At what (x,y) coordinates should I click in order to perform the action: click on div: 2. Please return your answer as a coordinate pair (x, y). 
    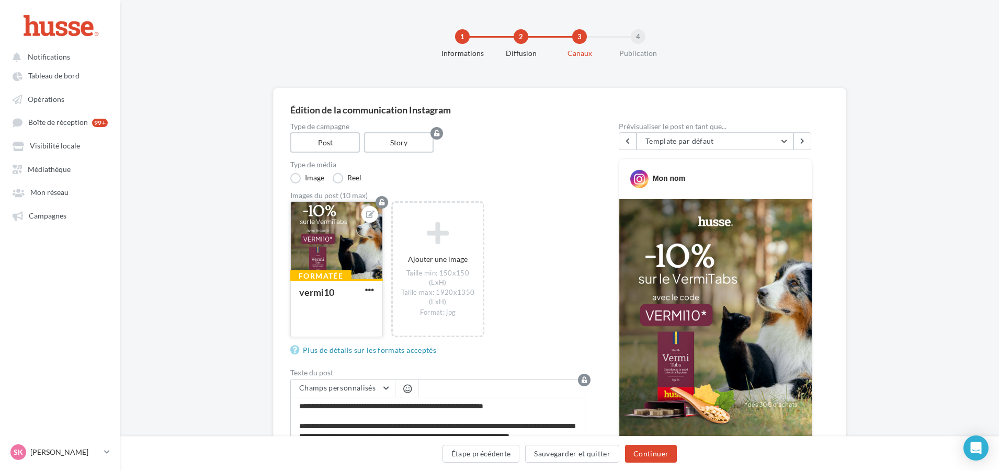
    Looking at the image, I should click on (521, 37).